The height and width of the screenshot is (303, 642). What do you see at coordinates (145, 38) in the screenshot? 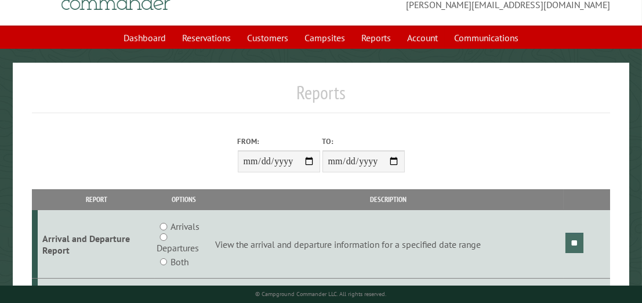
I see `a: Dashboard` at bounding box center [145, 38].